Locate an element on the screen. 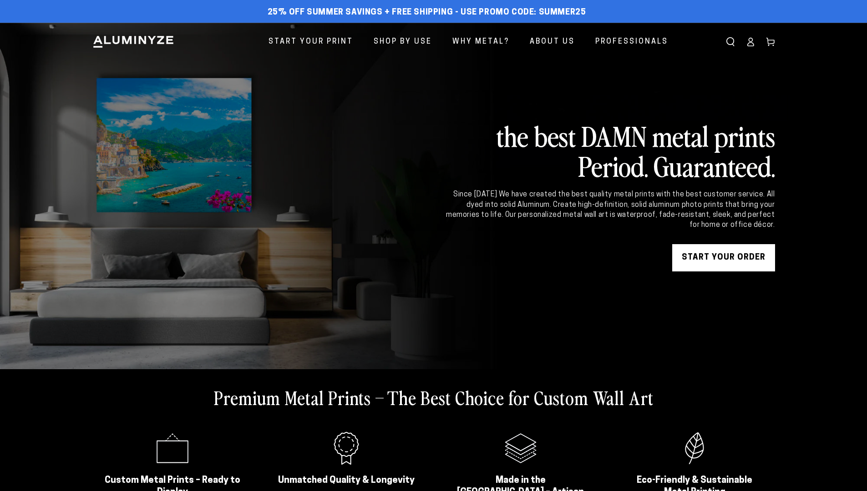  img: Aluminyze is located at coordinates (133, 42).